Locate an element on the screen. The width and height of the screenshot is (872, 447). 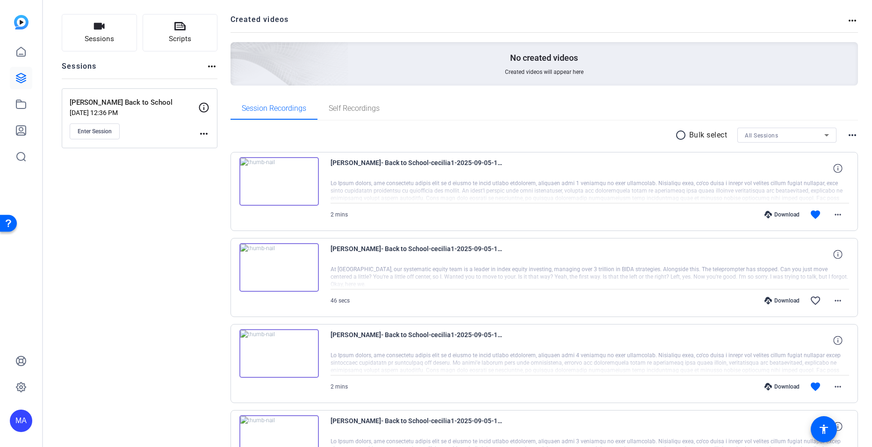
span: Scripts is located at coordinates (180, 39).